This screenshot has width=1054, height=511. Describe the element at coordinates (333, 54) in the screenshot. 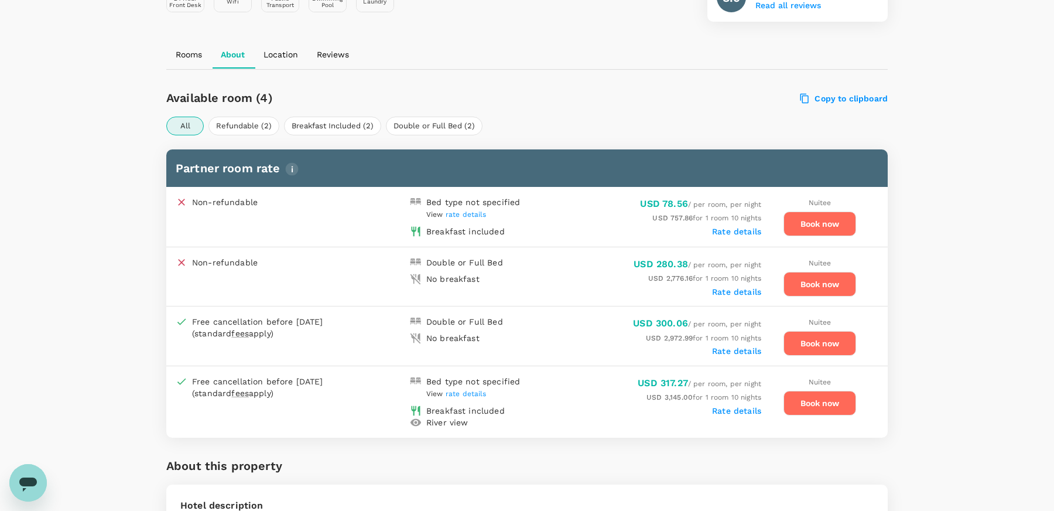

I see `p: Reviews` at that location.